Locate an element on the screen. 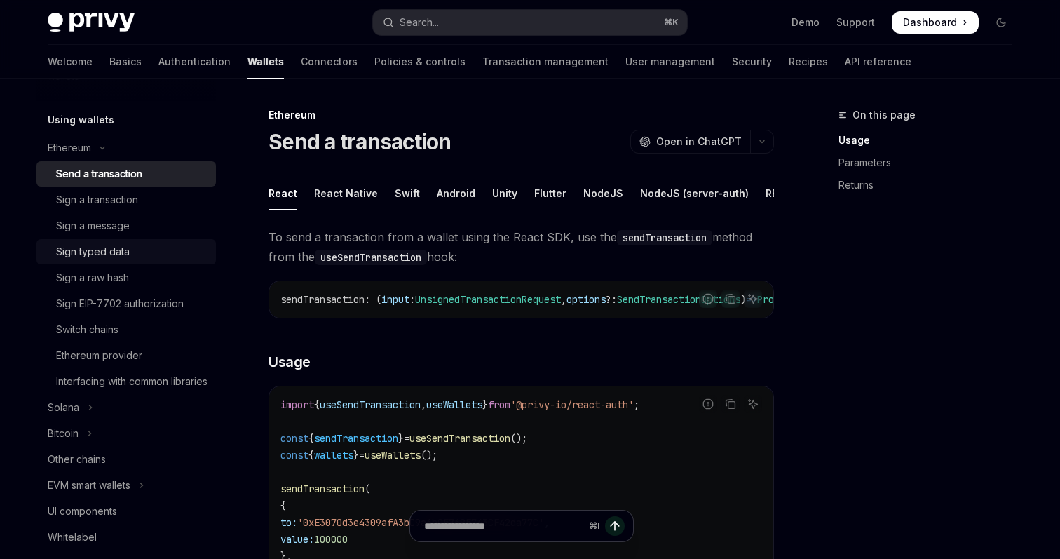 Image resolution: width=1060 pixels, height=559 pixels. div: Sign EIP-7702 authorization is located at coordinates (120, 304).